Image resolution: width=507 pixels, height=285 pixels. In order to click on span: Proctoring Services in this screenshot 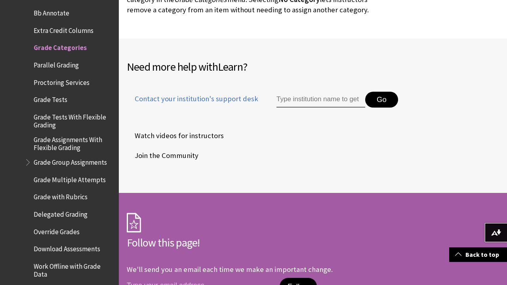, I will do `click(61, 81)`.